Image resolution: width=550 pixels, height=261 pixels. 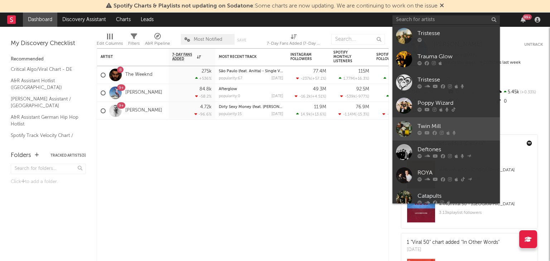 I want to click on div: popularity: 15, so click(x=230, y=114).